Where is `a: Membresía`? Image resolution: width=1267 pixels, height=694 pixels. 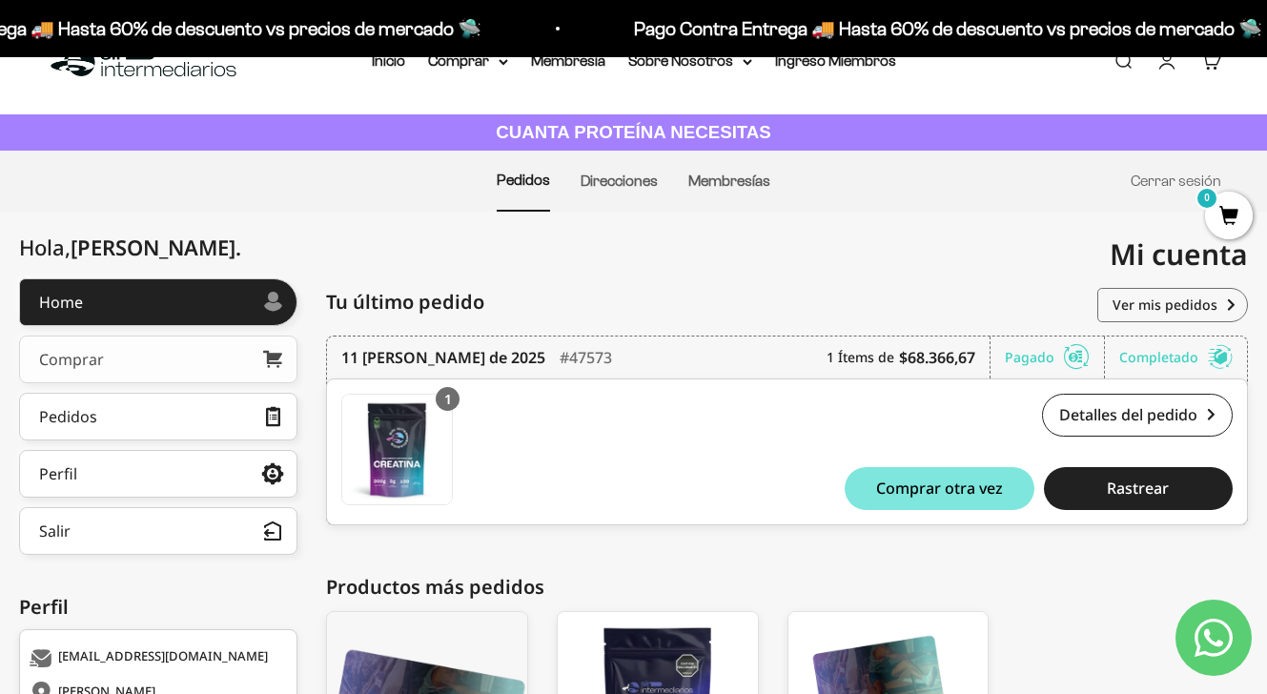
a: Membresía is located at coordinates (568, 60).